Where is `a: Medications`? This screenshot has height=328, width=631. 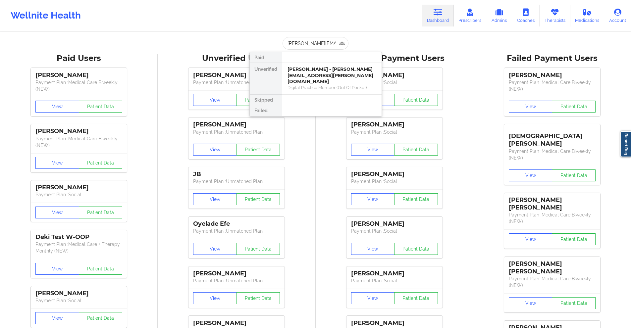
a: Medications is located at coordinates (588, 16).